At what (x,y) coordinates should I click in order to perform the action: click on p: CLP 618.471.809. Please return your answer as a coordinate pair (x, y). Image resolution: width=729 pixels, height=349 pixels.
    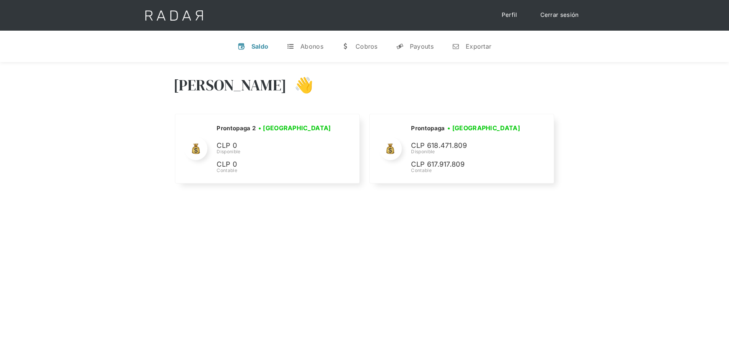
    Looking at the image, I should click on (469, 145).